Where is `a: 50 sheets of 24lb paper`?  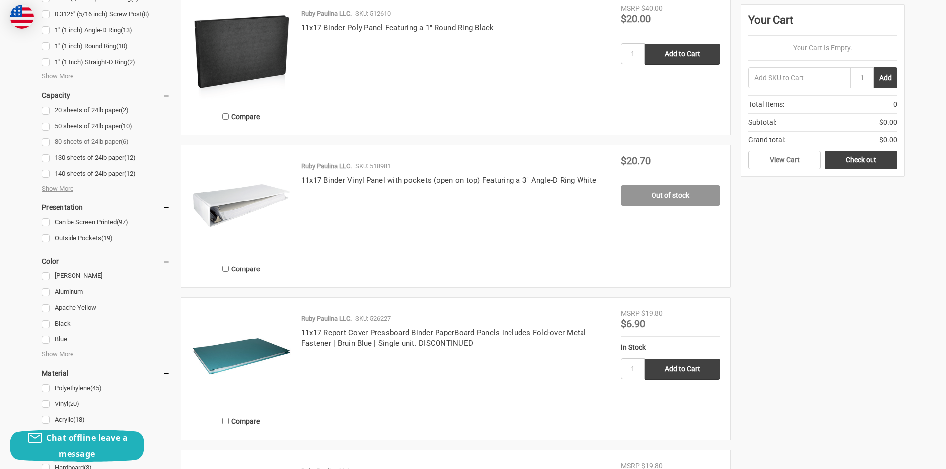 a: 50 sheets of 24lb paper is located at coordinates (106, 126).